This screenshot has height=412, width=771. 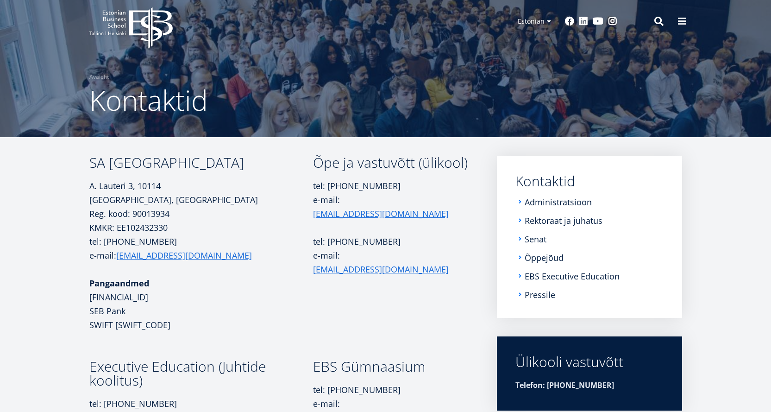 I want to click on a: Avaleht, so click(x=99, y=77).